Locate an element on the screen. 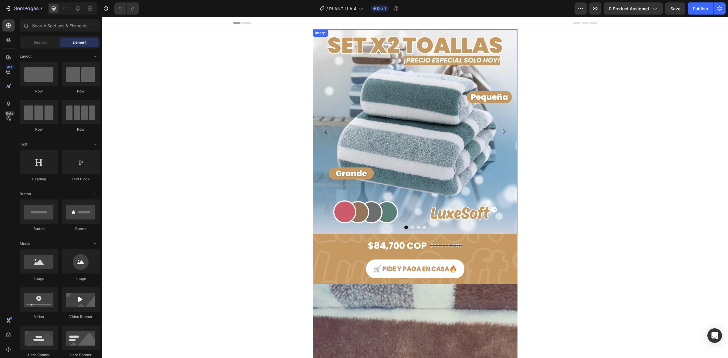 The width and height of the screenshot is (728, 358). p: 🛒 PIDE Y PAGA EN CASA is located at coordinates (313, 252).